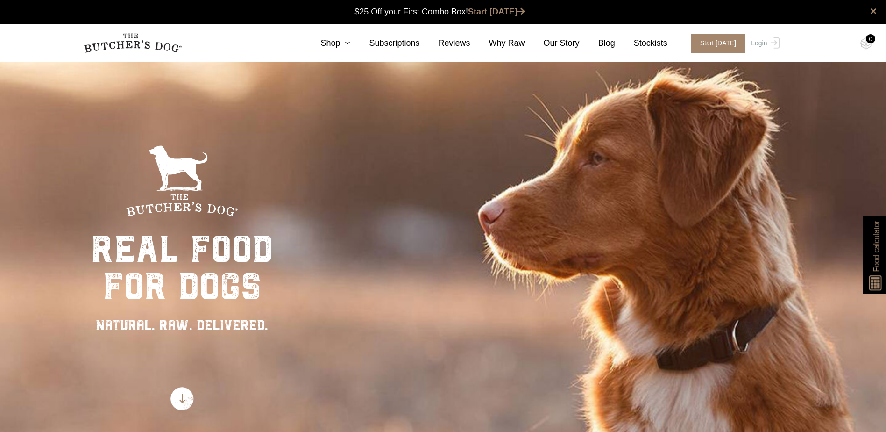 This screenshot has height=432, width=886. Describe the element at coordinates (641, 43) in the screenshot. I see `a: Stockists` at that location.